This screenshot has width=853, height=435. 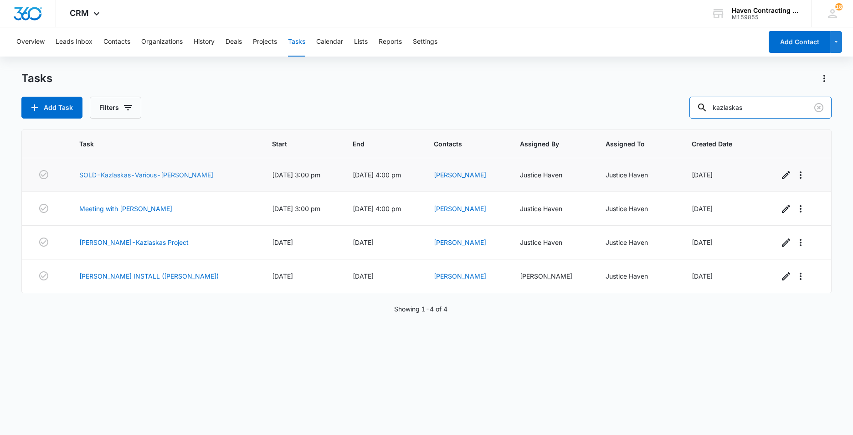 What do you see at coordinates (630, 143) in the screenshot?
I see `span: Assigned To` at bounding box center [630, 143].